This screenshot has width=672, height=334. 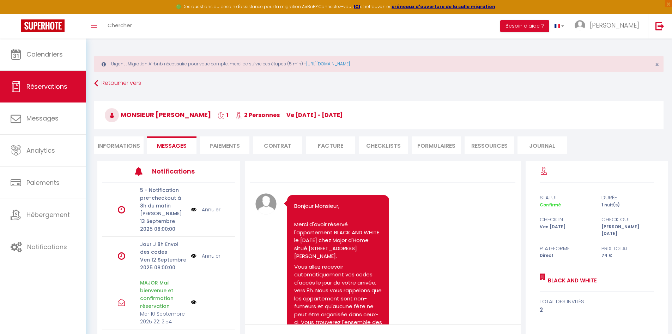 I want to click on p: Bonjour Monsieur,, so click(x=338, y=206).